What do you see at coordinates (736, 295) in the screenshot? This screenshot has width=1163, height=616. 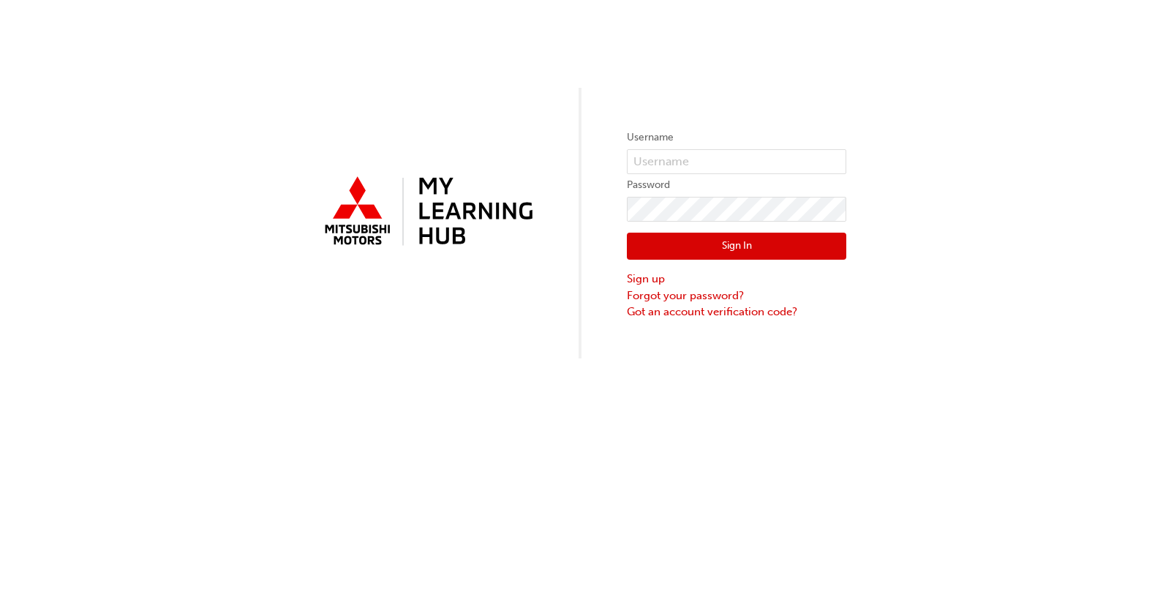 I see `a: Forgot your password?` at bounding box center [736, 295].